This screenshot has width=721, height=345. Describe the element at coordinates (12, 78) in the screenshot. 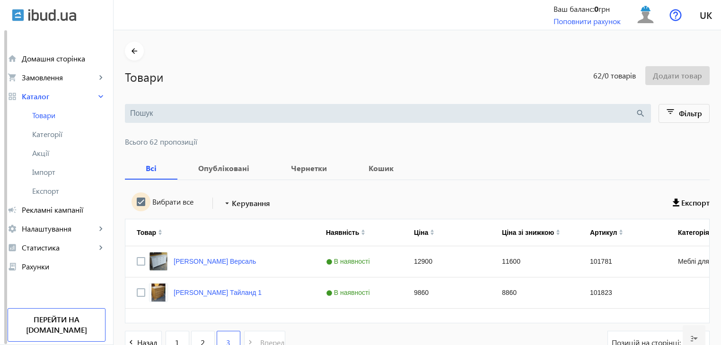

I see `mat-icon: shopping_cart` at that location.